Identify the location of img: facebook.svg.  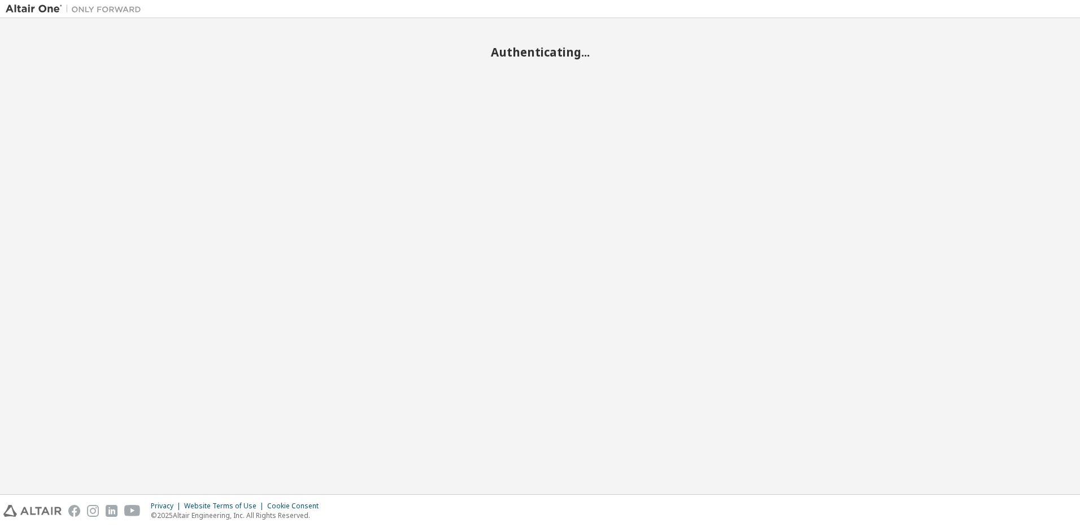
(74, 510).